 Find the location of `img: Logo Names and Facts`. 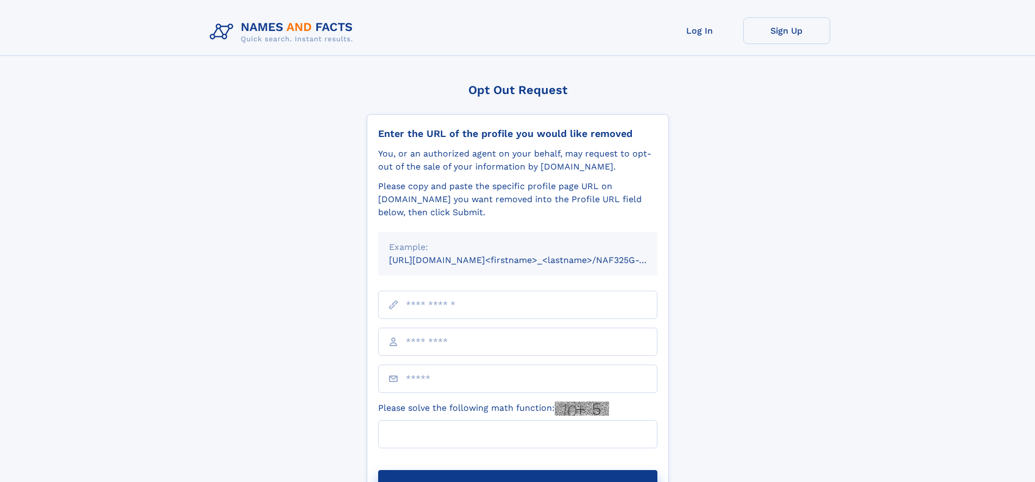

img: Logo Names and Facts is located at coordinates (284, 32).